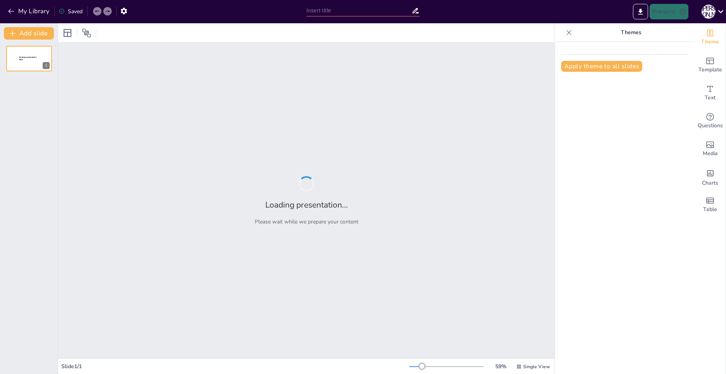 Image resolution: width=726 pixels, height=374 pixels. What do you see at coordinates (71, 11) in the screenshot?
I see `div: Saved` at bounding box center [71, 11].